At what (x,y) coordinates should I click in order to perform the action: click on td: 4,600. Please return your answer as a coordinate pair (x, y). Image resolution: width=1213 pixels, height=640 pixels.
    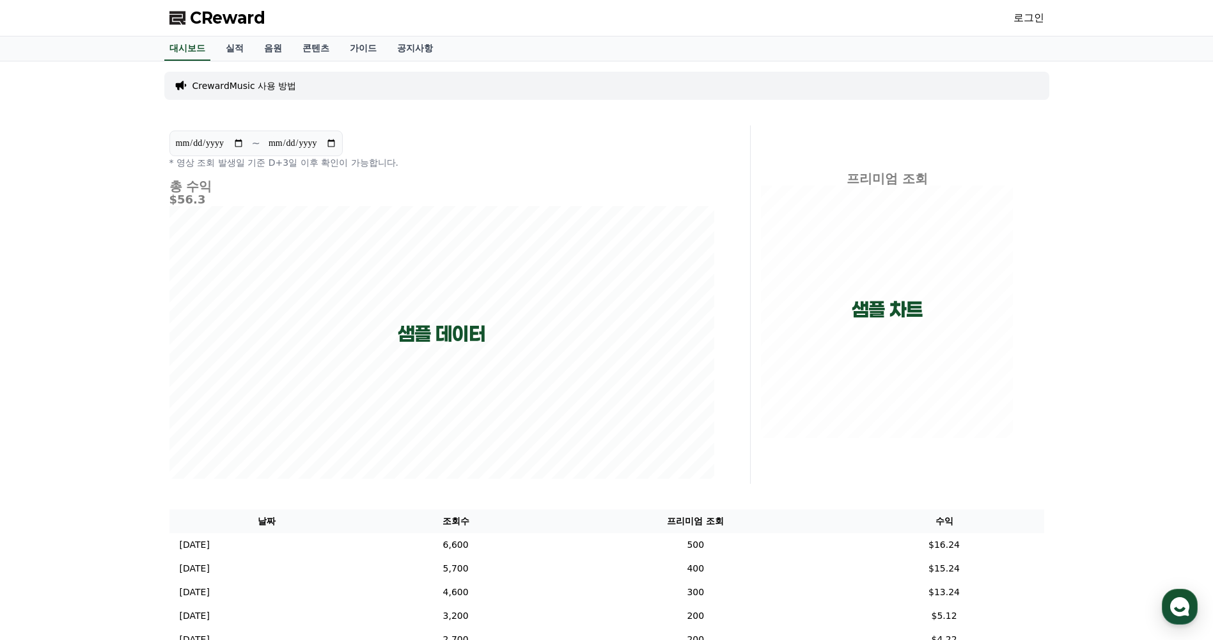
    Looking at the image, I should click on (455, 592).